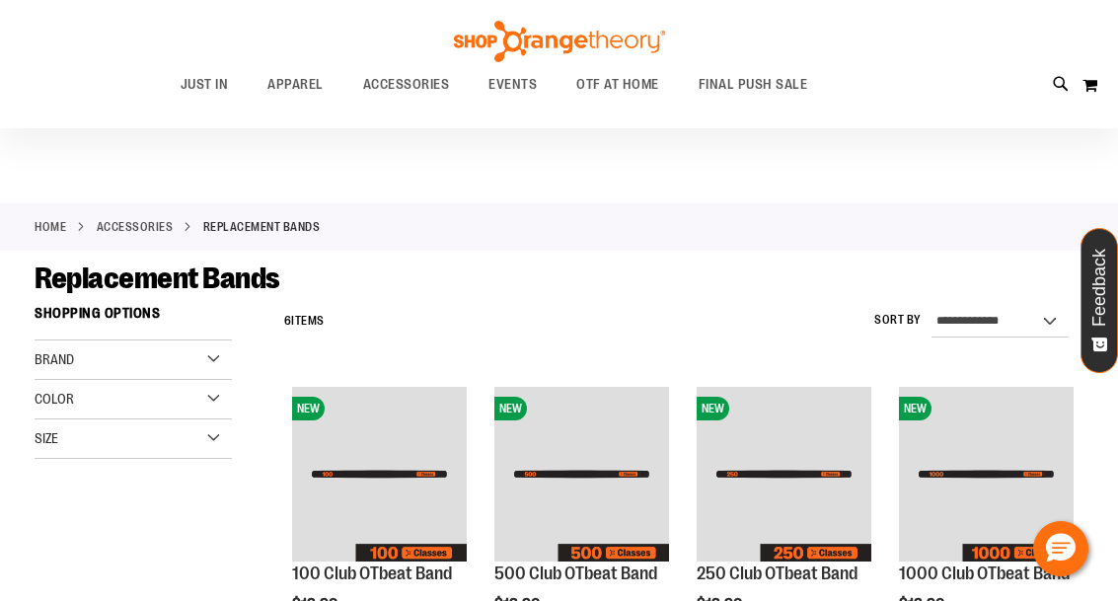 The height and width of the screenshot is (601, 1118). I want to click on a: APPAREL, so click(295, 85).